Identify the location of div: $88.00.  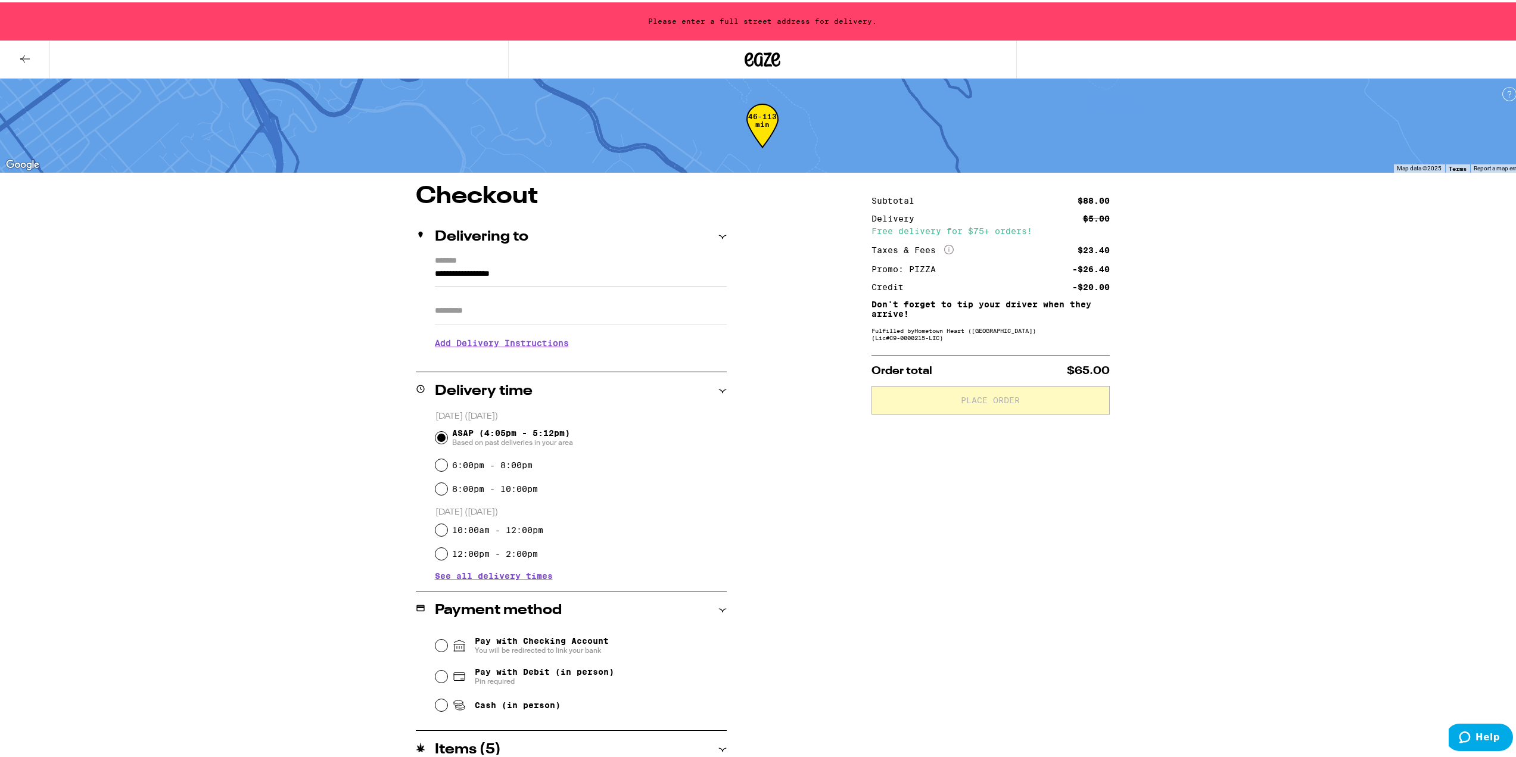
(1094, 198).